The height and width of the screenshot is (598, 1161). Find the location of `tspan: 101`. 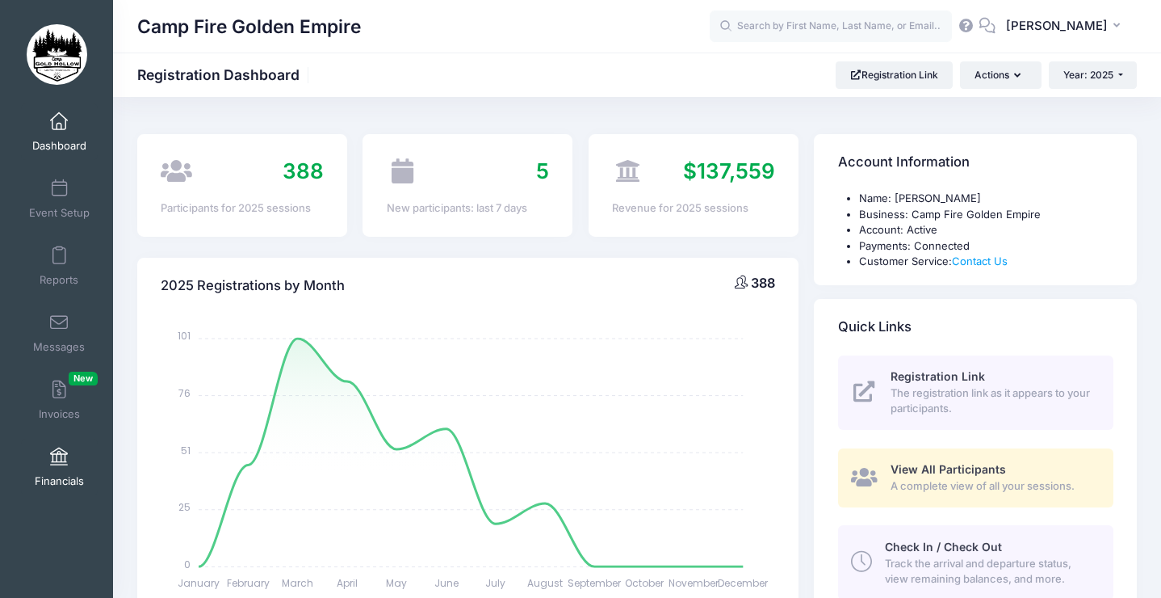

tspan: 101 is located at coordinates (184, 335).